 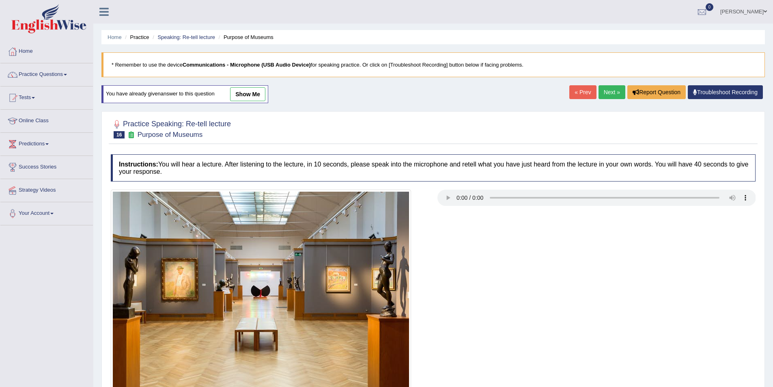 What do you see at coordinates (433, 168) in the screenshot?
I see `h4: You will hear a lecture. After listening to the lecture, in 10 seconds, please speak into the mic...` at bounding box center [433, 168].